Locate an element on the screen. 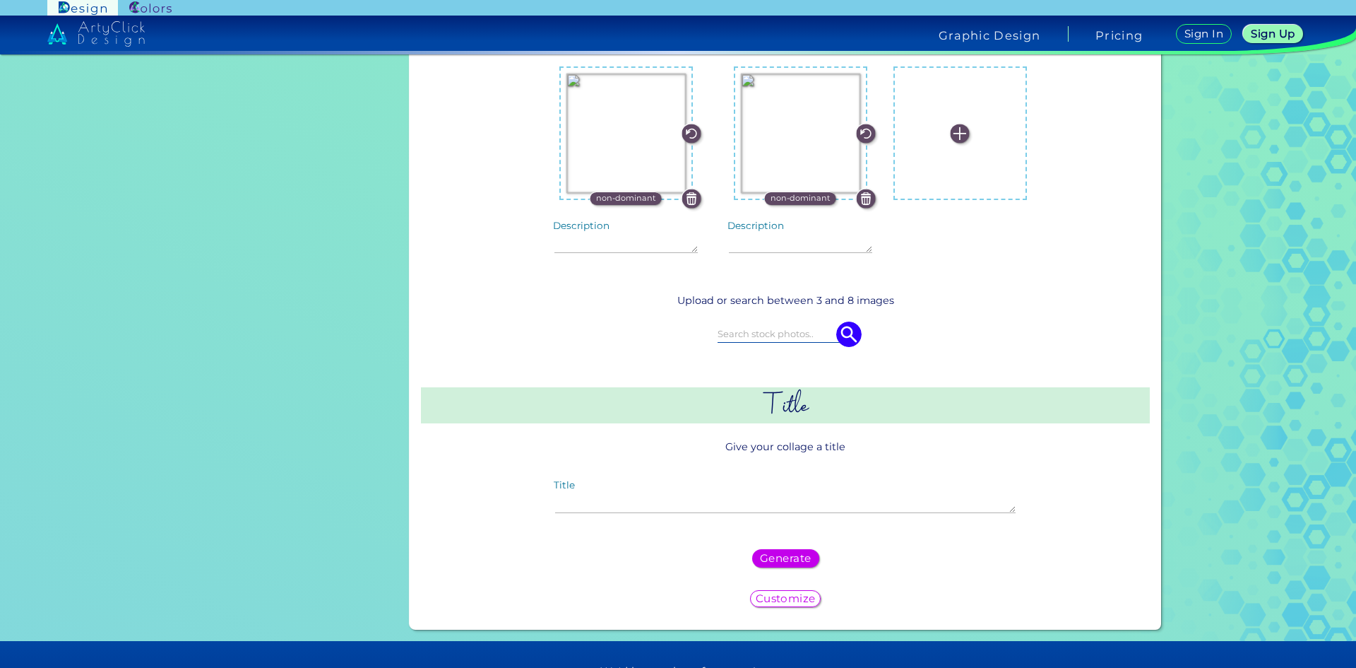  img: icon search is located at coordinates (849, 334).